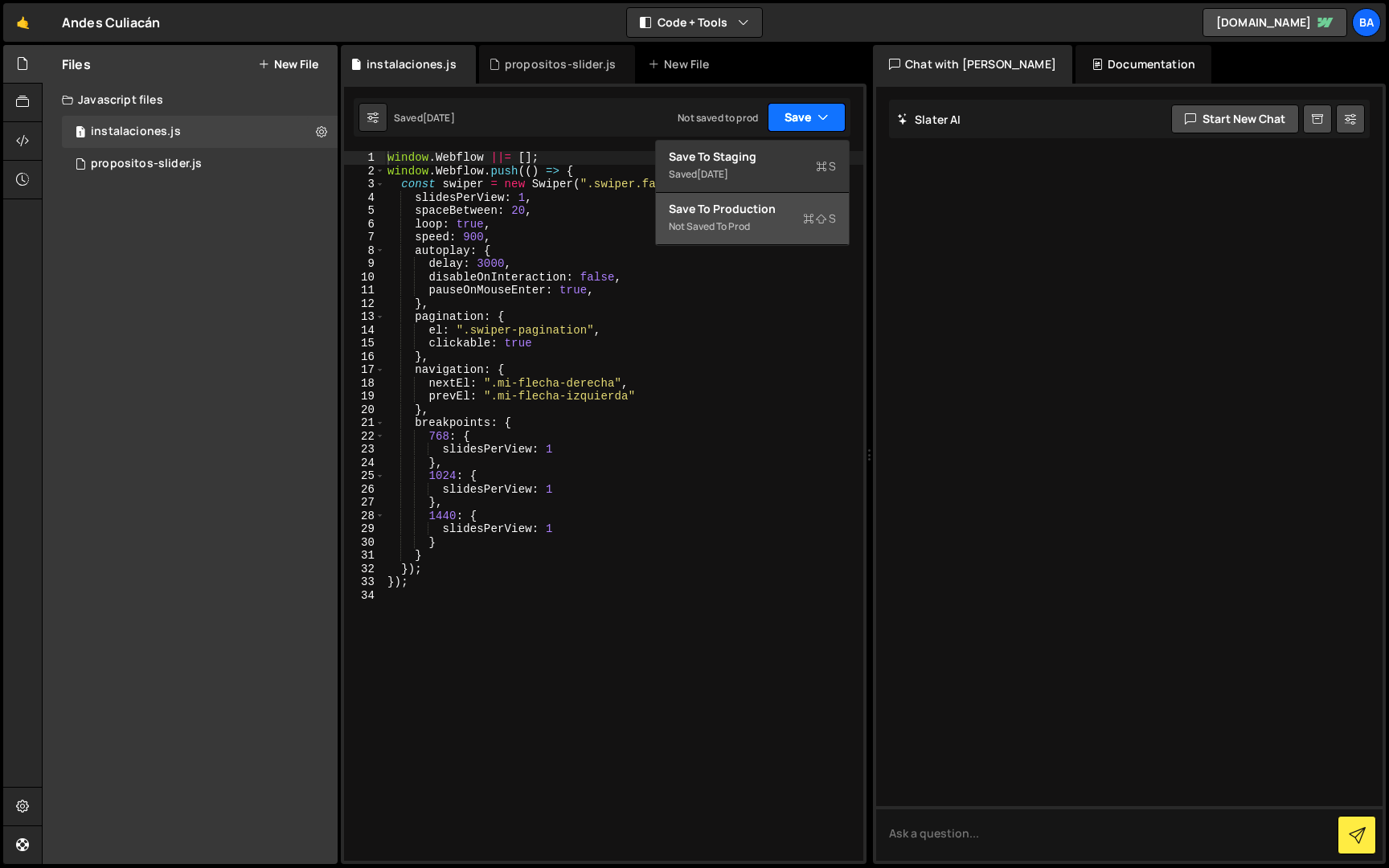  Describe the element at coordinates (364, 410) in the screenshot. I see `div: 20` at that location.